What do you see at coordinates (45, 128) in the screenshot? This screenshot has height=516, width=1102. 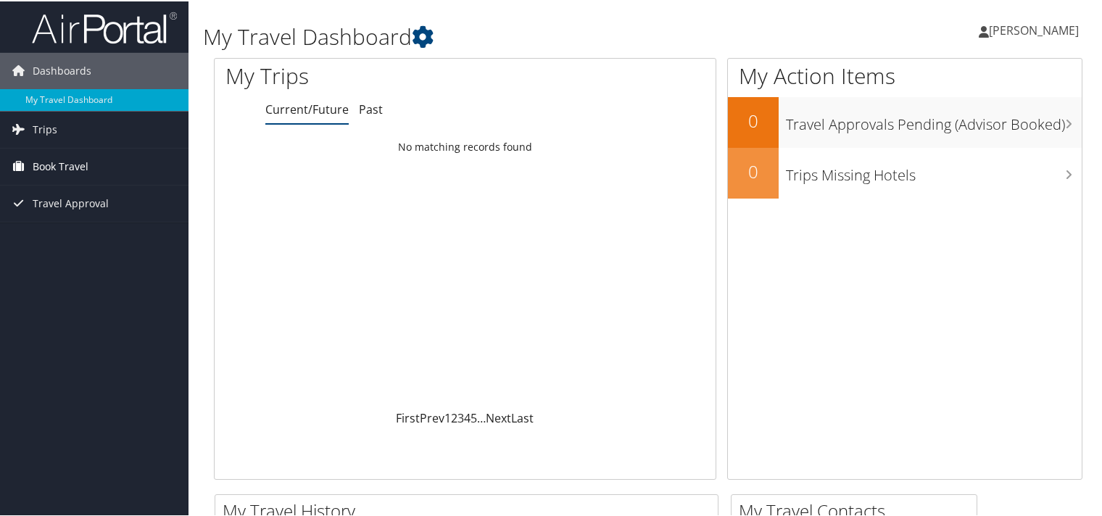 I see `span: Trips` at bounding box center [45, 128].